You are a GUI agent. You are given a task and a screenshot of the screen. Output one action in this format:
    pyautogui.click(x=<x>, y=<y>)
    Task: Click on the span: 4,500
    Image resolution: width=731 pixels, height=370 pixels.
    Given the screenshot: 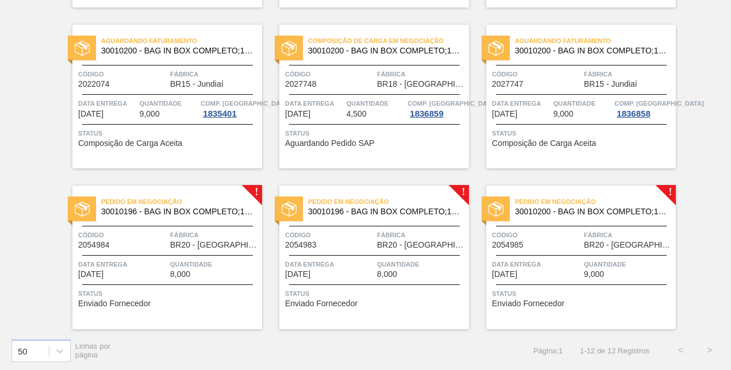 What is the action you would take?
    pyautogui.click(x=356, y=114)
    